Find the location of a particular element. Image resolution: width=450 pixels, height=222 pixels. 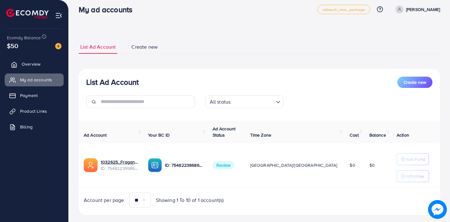

p: Withdraw is located at coordinates (415, 176).